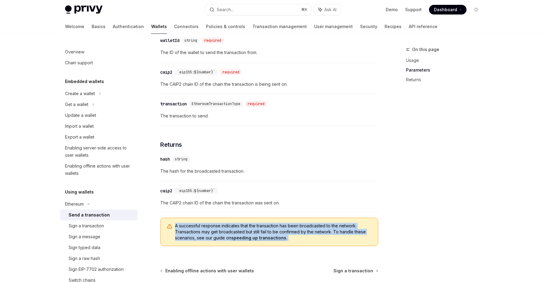 Image resolution: width=546 pixels, height=282 pixels. Describe the element at coordinates (79, 137) in the screenshot. I see `div: Export a wallet` at that location.